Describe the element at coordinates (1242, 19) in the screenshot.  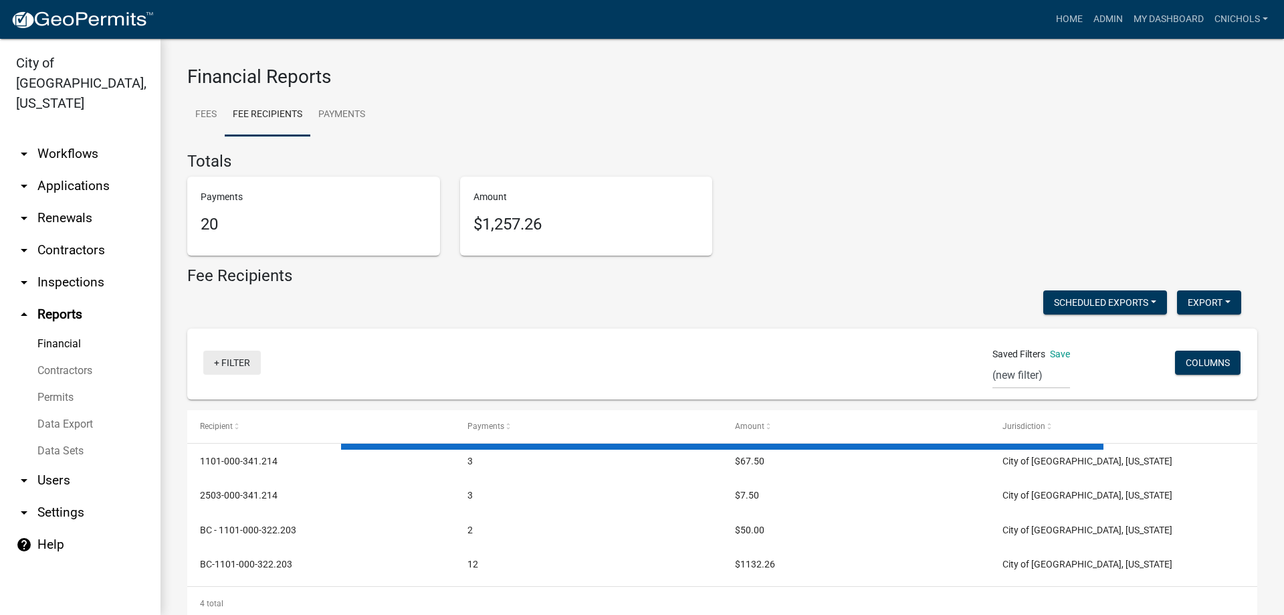
I see `a: cnichols` at that location.